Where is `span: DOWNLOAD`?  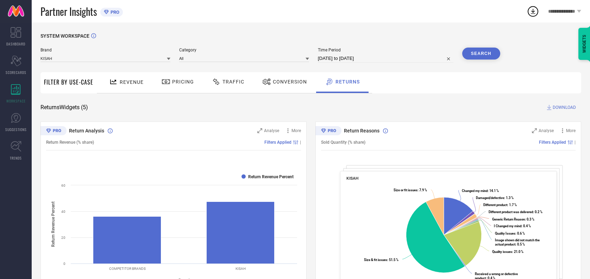 span: DOWNLOAD is located at coordinates (564, 107).